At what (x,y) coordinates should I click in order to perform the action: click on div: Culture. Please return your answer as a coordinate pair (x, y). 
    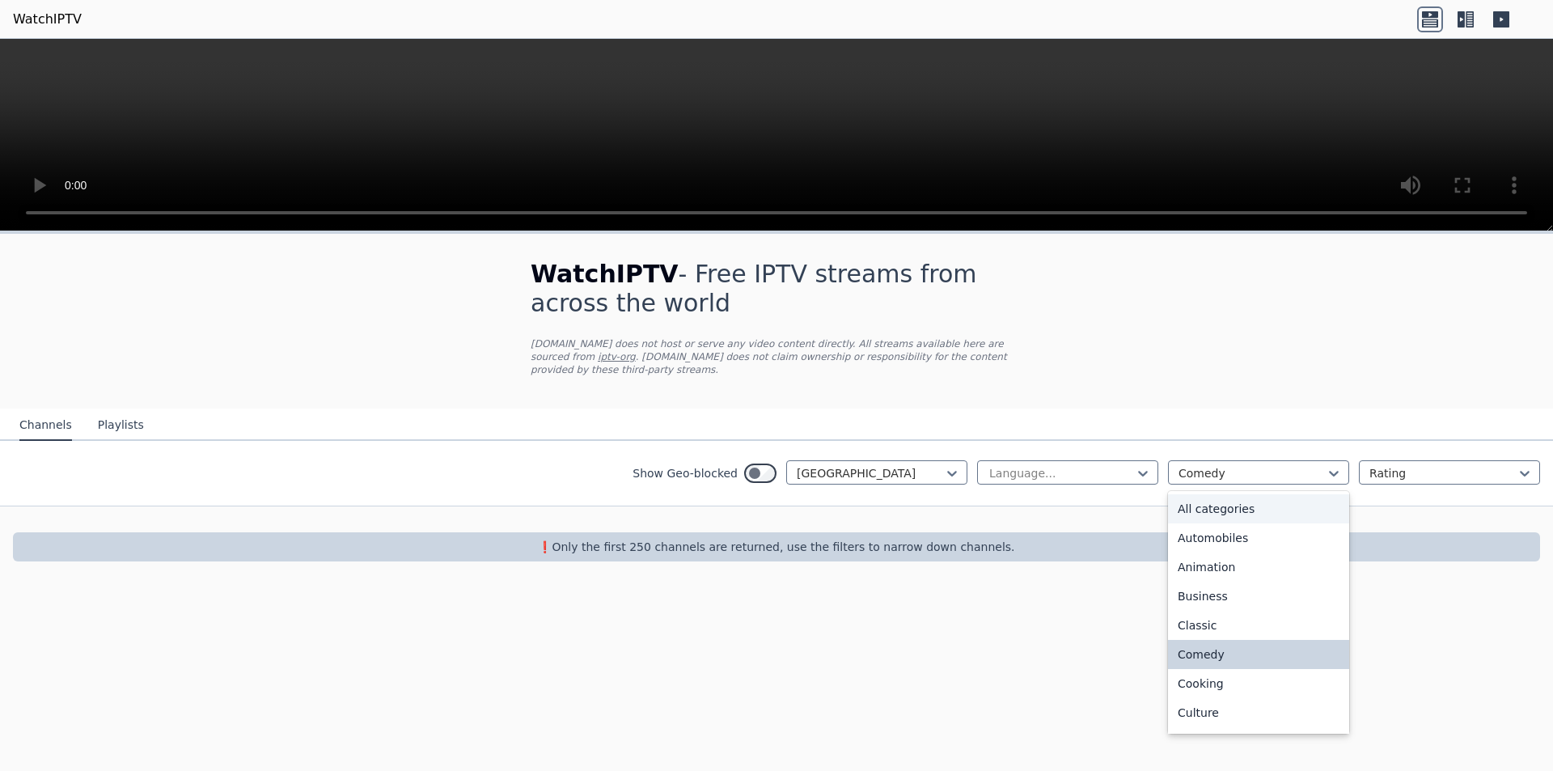
    Looking at the image, I should click on (1259, 713).